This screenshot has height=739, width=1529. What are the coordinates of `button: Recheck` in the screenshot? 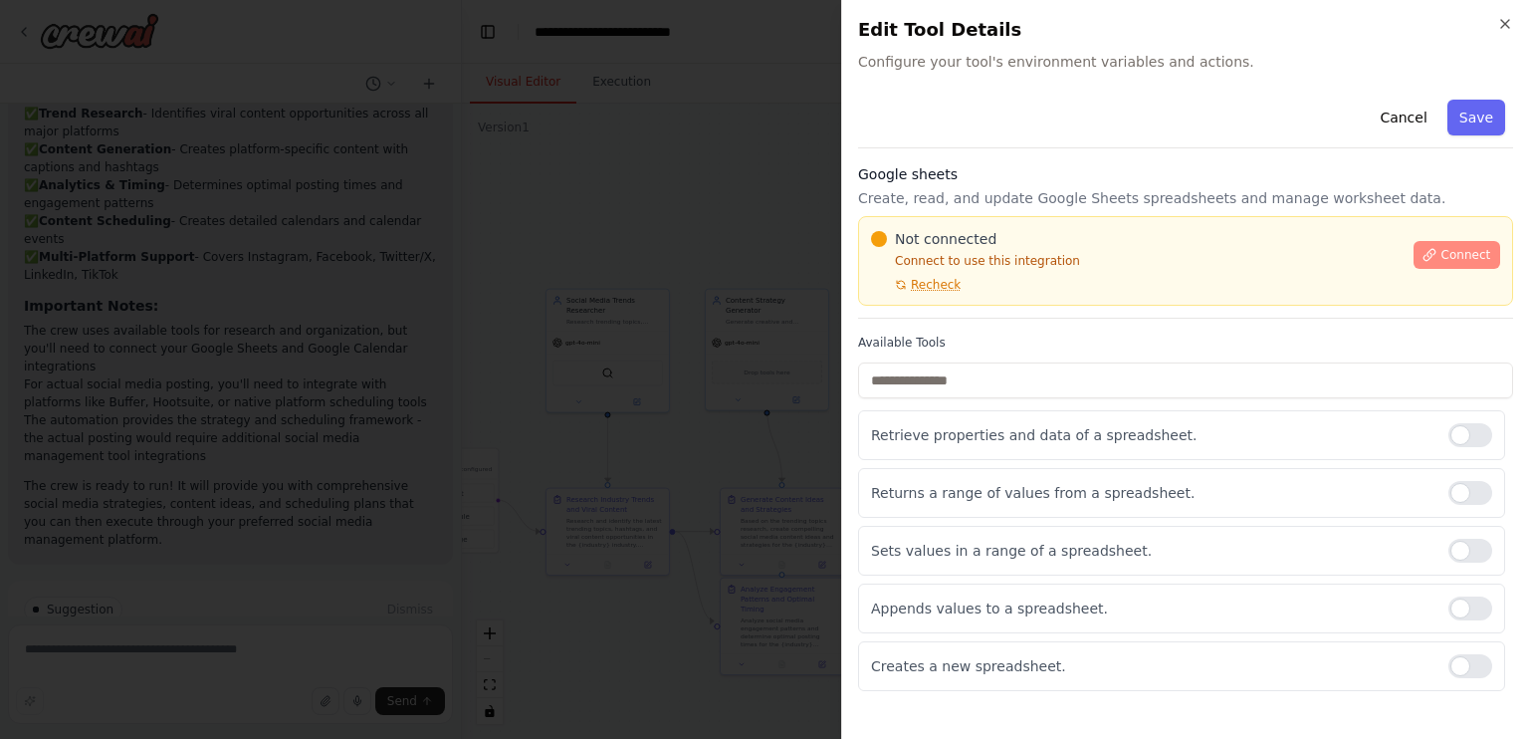 It's located at (916, 285).